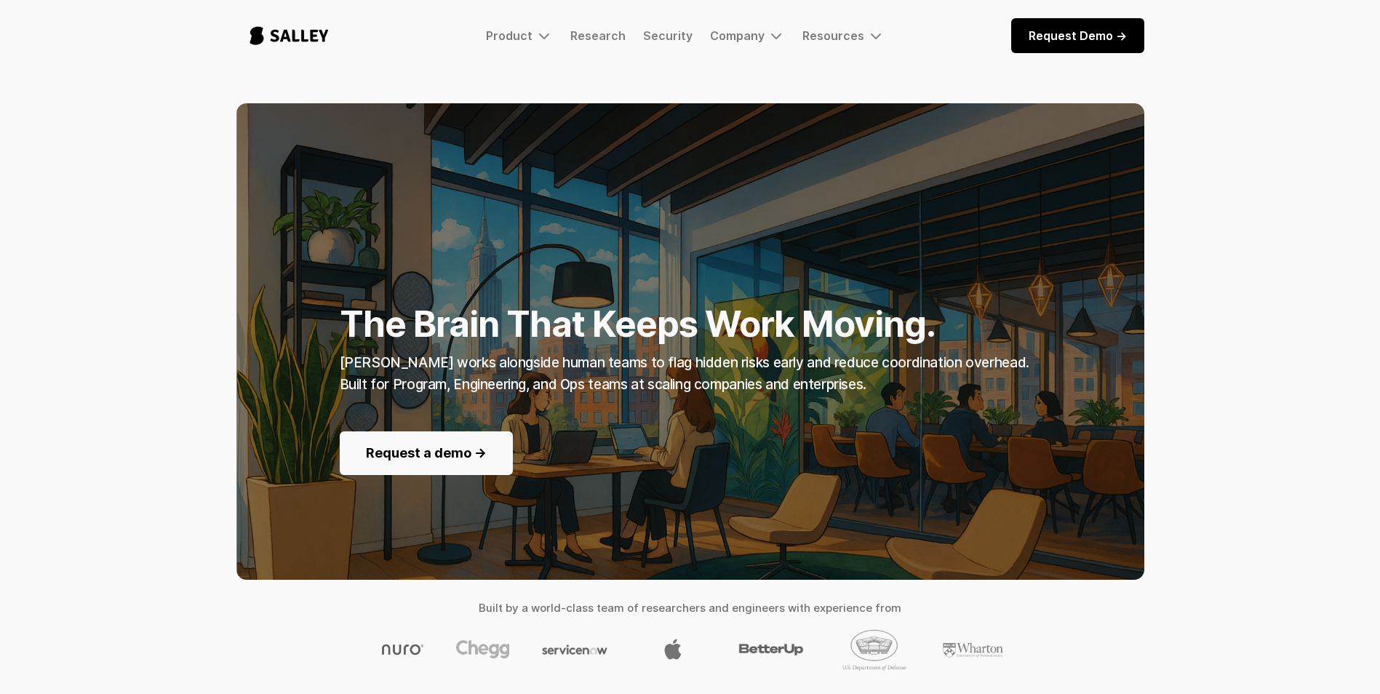 The image size is (1380, 694). What do you see at coordinates (426, 453) in the screenshot?
I see `a: Request a demo ->` at bounding box center [426, 453].